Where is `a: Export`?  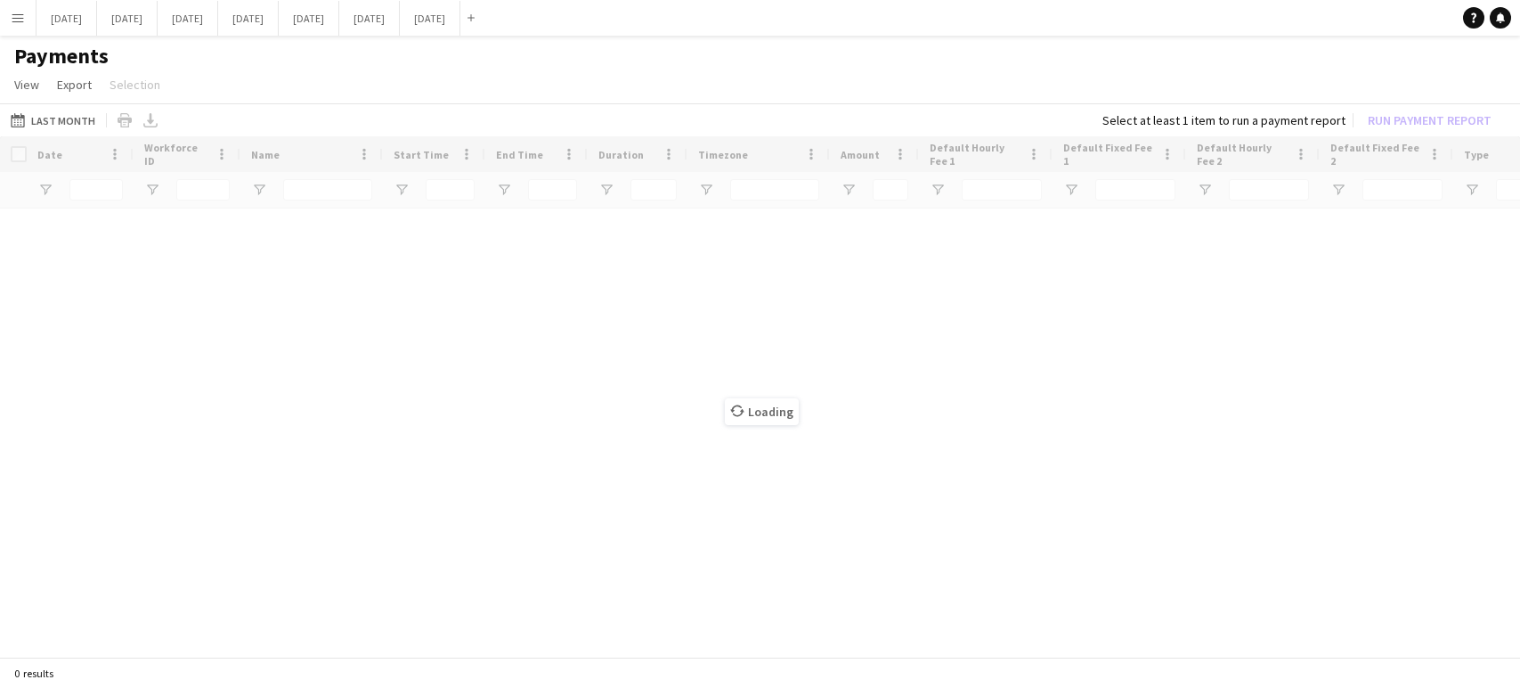 a: Export is located at coordinates (74, 85).